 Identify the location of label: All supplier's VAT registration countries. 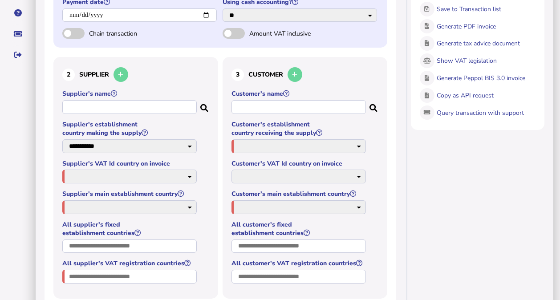
(130, 263).